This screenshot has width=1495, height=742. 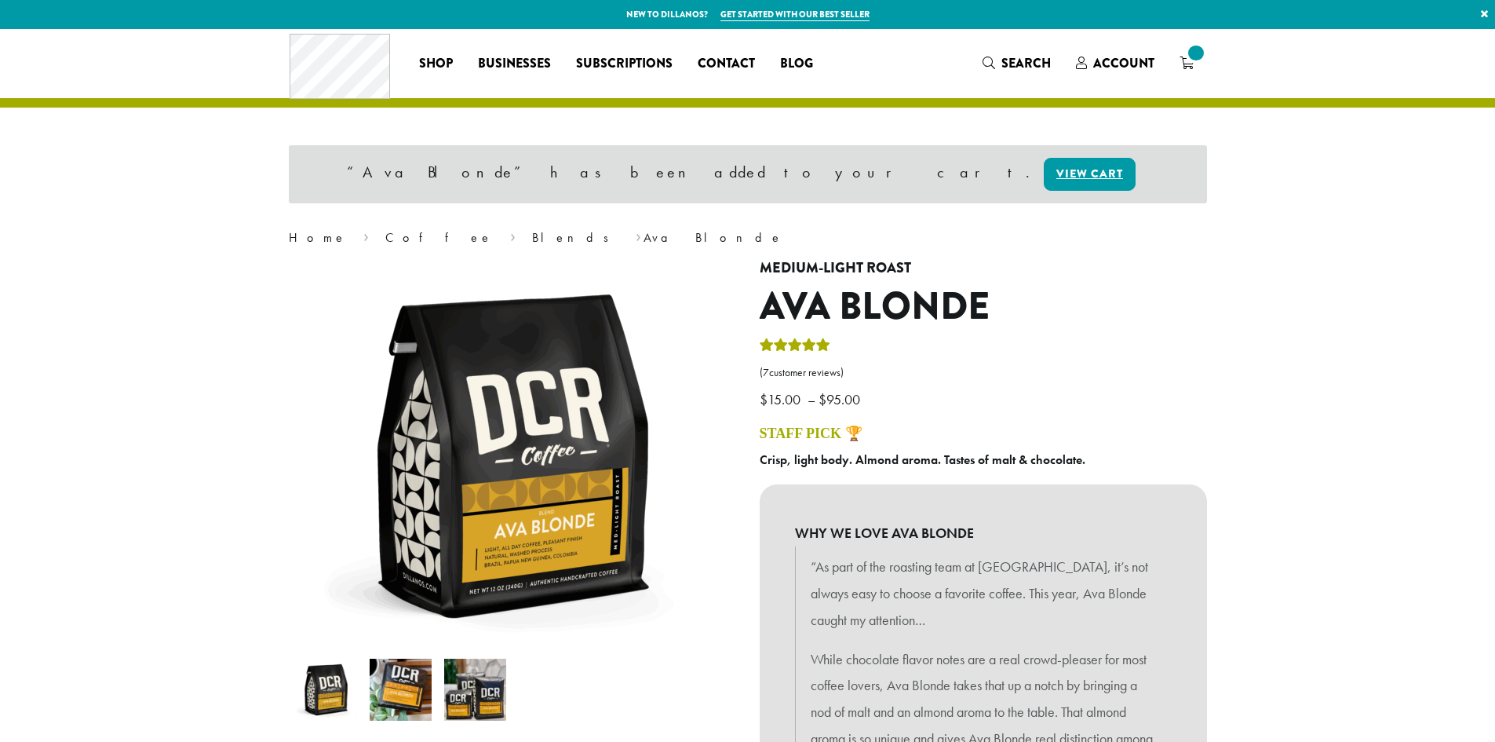 I want to click on bdi: 95.00, so click(x=841, y=399).